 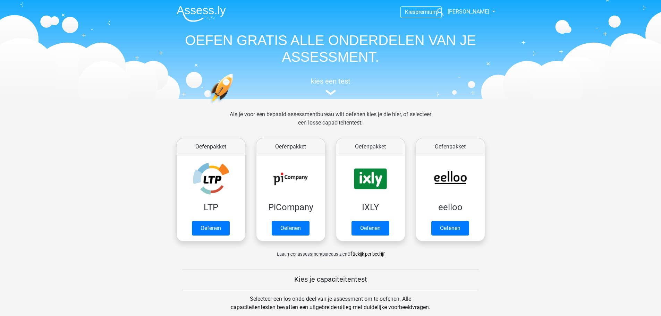 What do you see at coordinates (331, 49) in the screenshot?
I see `h1: OEFEN GRATIS ALLE ONDERDELEN VAN JE ASSESSMENT.` at bounding box center [331, 49].